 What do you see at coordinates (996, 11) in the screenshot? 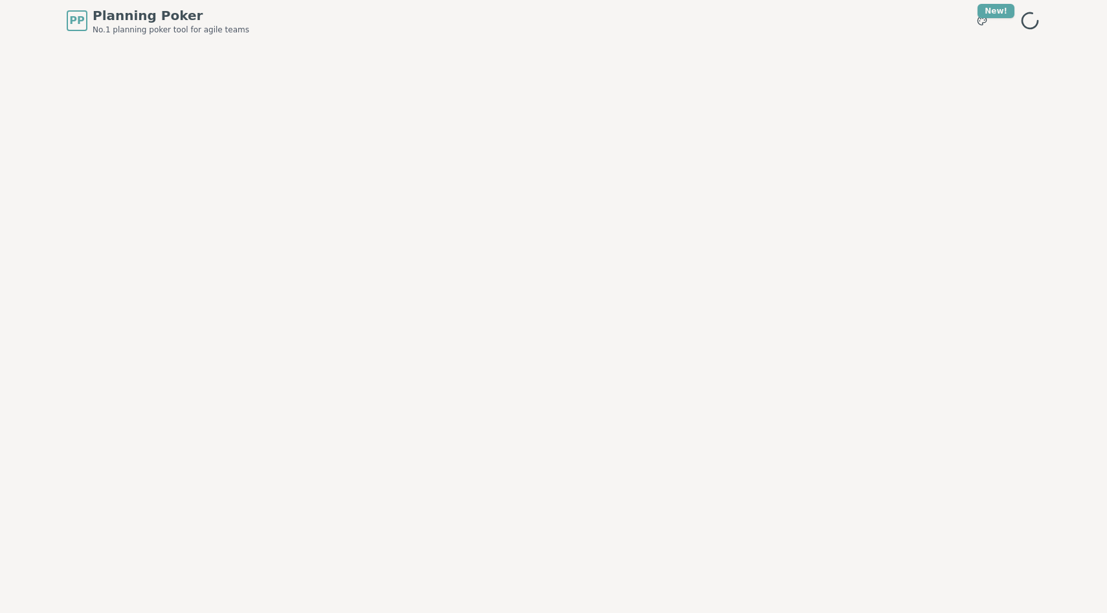
I see `div: New!` at bounding box center [996, 11].